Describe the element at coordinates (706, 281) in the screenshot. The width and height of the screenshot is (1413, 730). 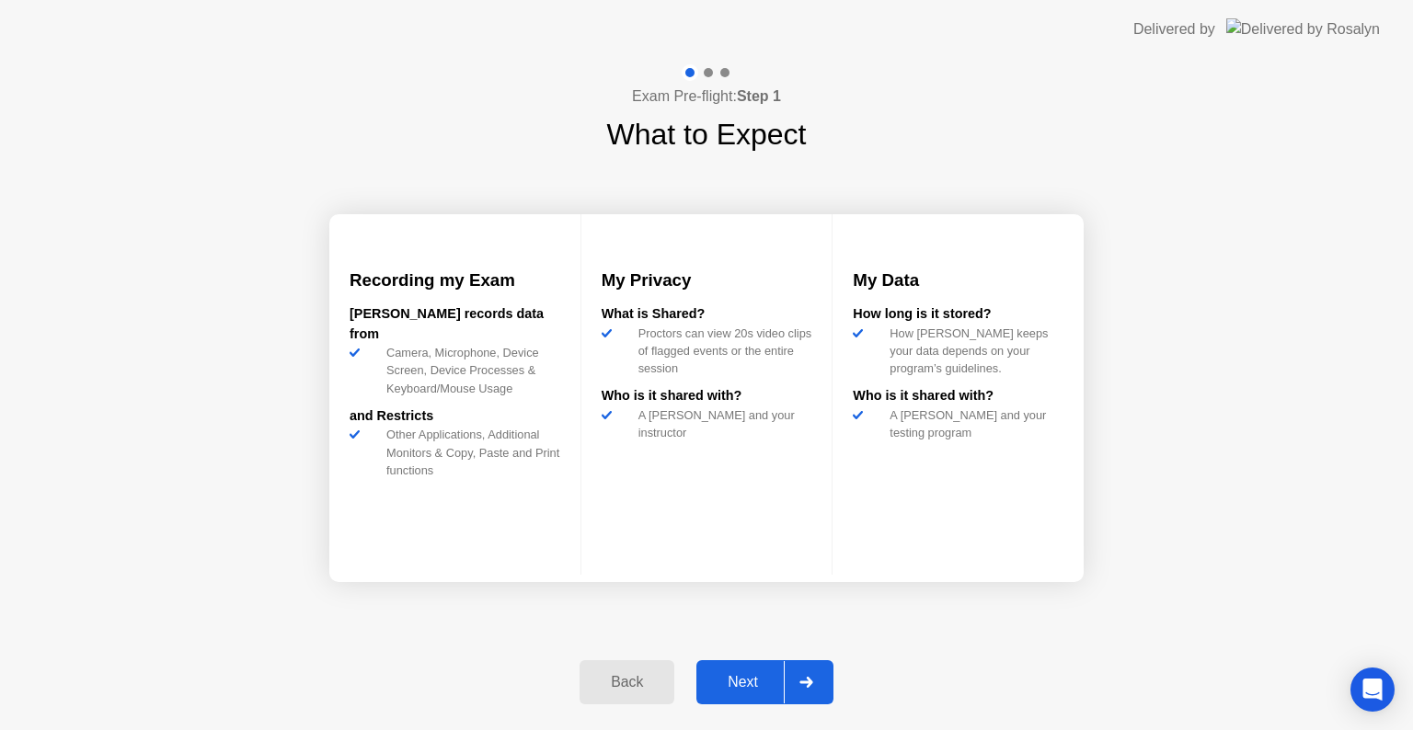
I see `h3: My Privacy` at that location.